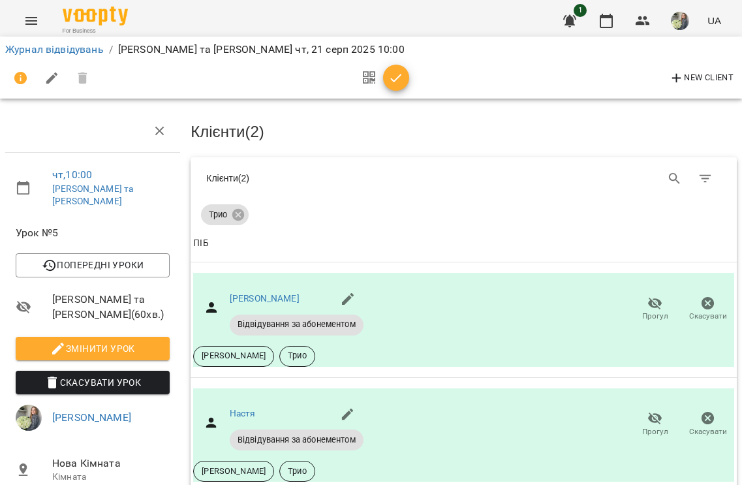  I want to click on div: Клієнти ( 2 ), so click(330, 178).